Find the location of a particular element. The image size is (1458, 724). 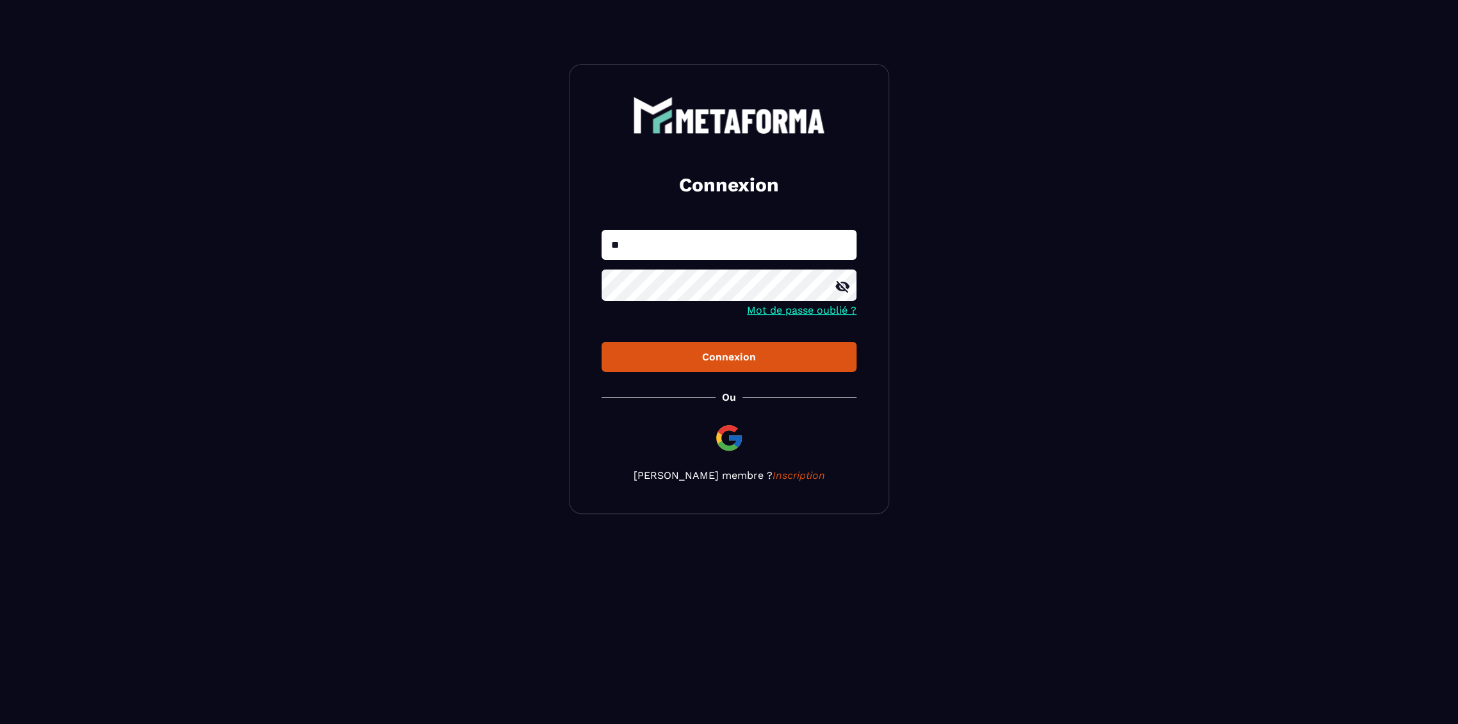

img: google is located at coordinates (729, 438).